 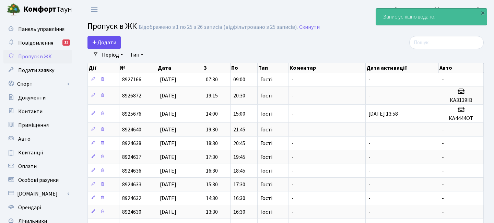 What do you see at coordinates (132, 157) in the screenshot?
I see `span: 8924637` at bounding box center [132, 157].